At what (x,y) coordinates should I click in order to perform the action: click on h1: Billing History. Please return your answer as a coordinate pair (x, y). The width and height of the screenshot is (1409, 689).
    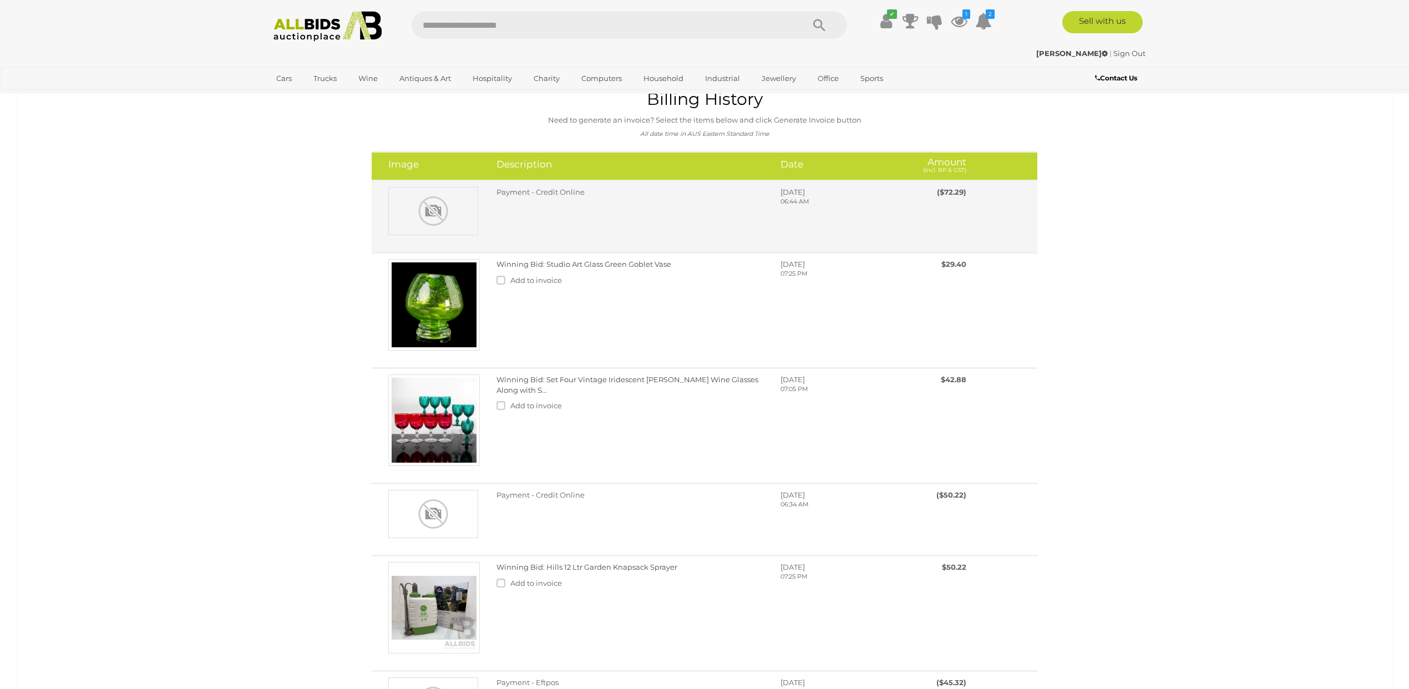
    Looking at the image, I should click on (705, 99).